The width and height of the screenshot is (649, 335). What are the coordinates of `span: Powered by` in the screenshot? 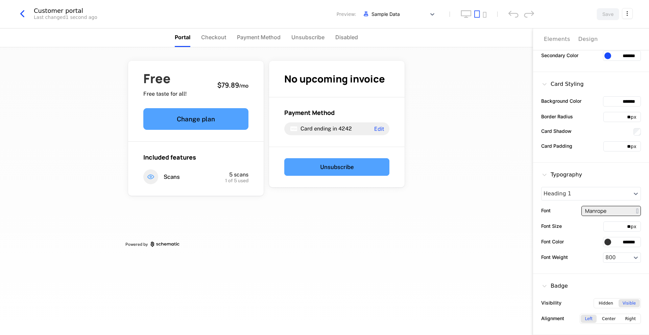 It's located at (137, 244).